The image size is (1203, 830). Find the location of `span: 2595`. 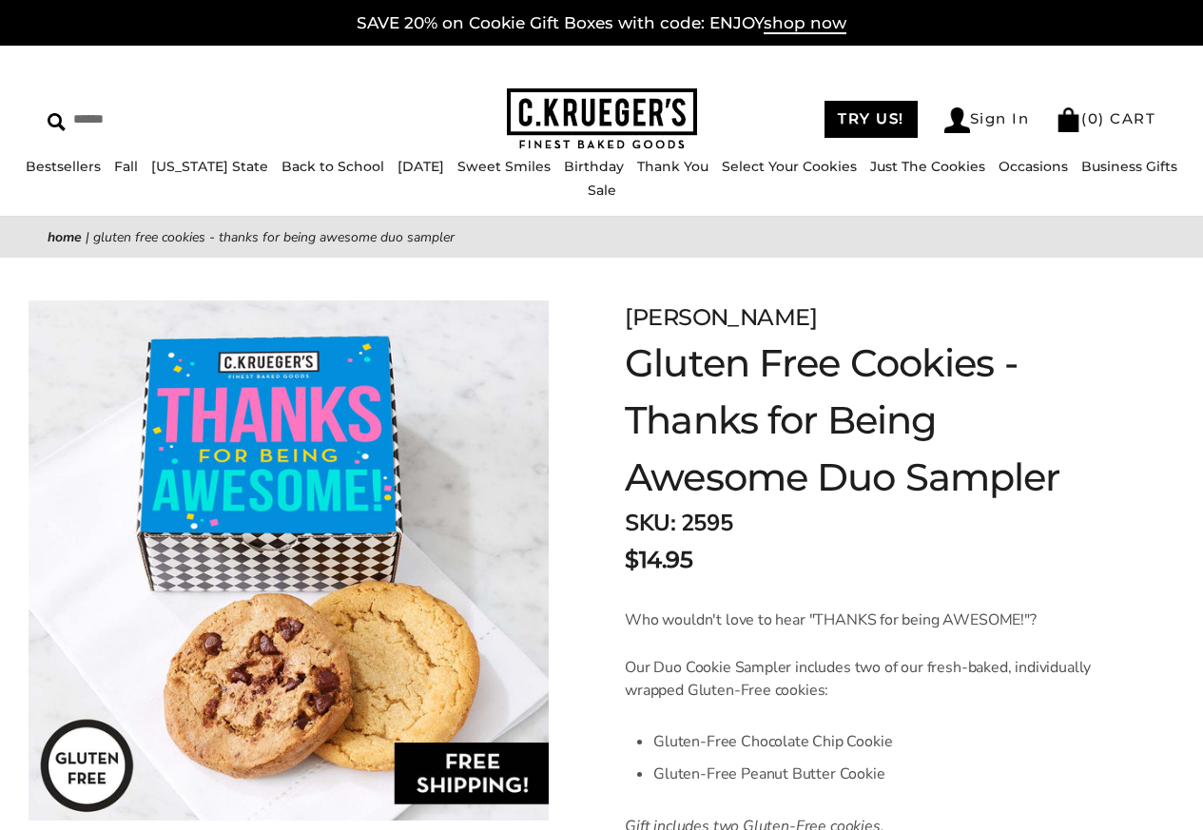

span: 2595 is located at coordinates (706, 523).